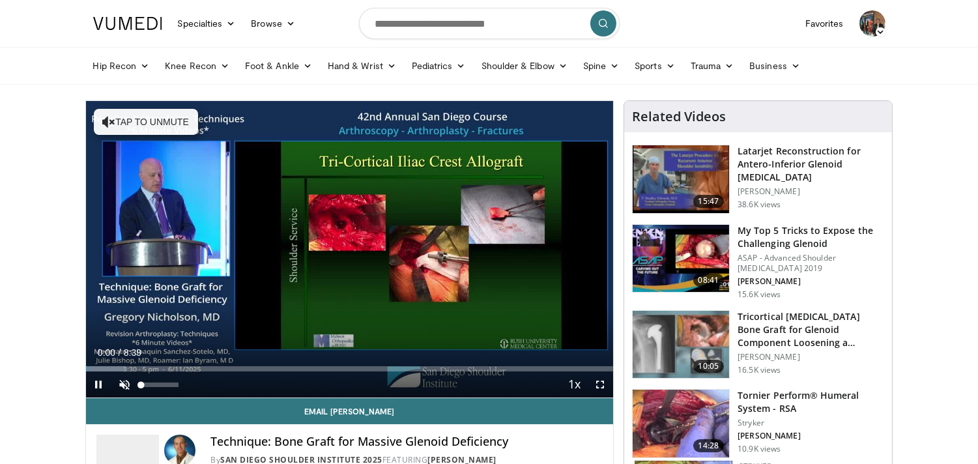 This screenshot has width=978, height=464. I want to click on input: Search topics, interventions, so click(490, 23).